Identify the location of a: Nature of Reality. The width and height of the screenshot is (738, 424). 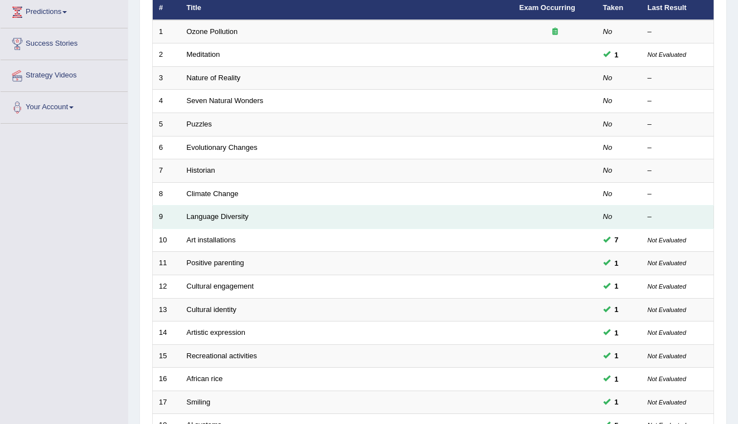
(214, 78).